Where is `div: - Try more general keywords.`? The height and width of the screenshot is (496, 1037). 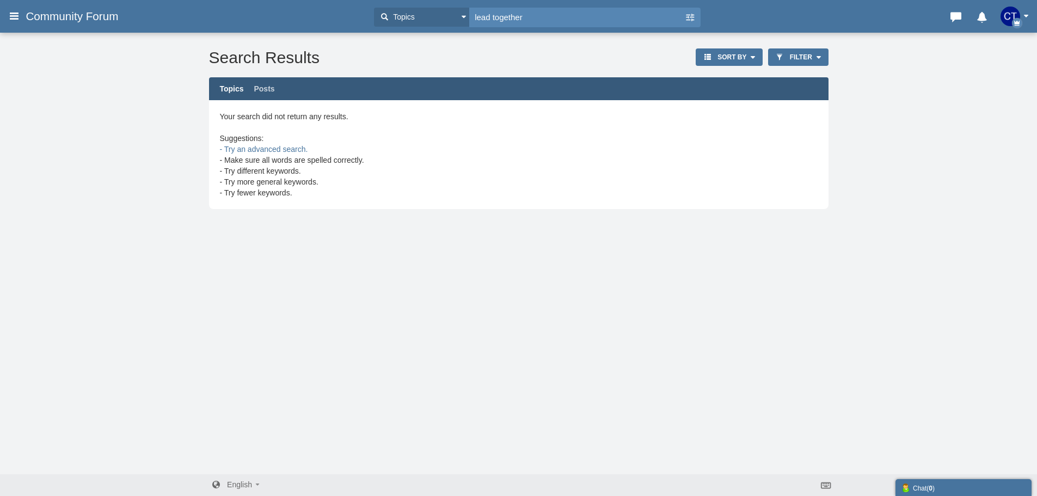
div: - Try more general keywords. is located at coordinates (519, 182).